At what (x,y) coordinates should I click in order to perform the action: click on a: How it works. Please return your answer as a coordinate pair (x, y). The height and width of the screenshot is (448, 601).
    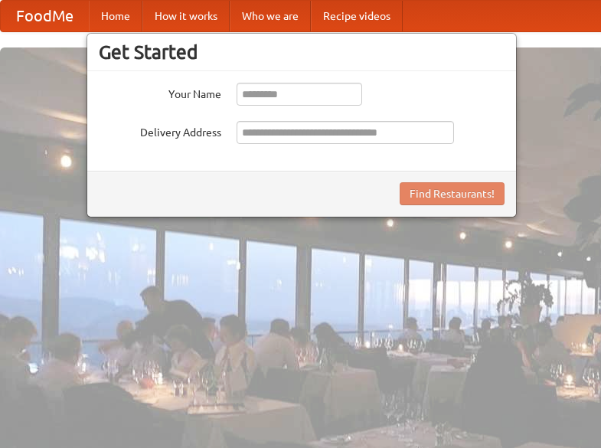
    Looking at the image, I should click on (186, 16).